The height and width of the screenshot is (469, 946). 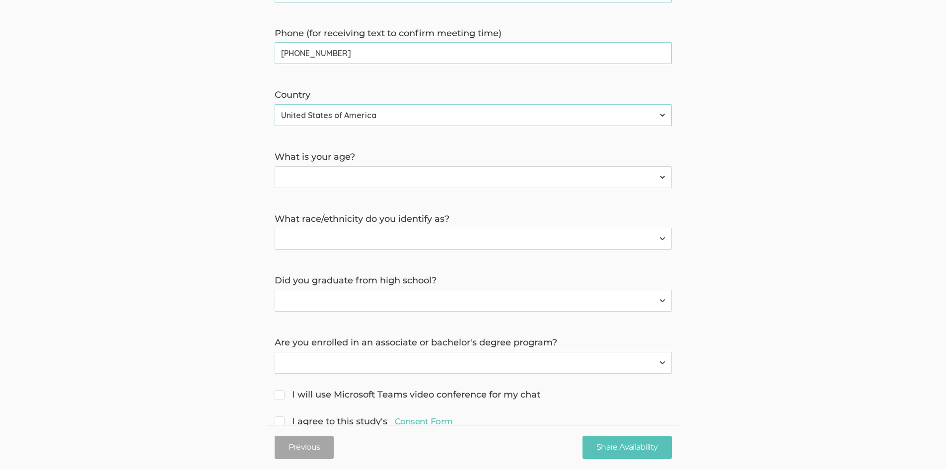 I want to click on label: Did you graduate from high school?, so click(x=473, y=281).